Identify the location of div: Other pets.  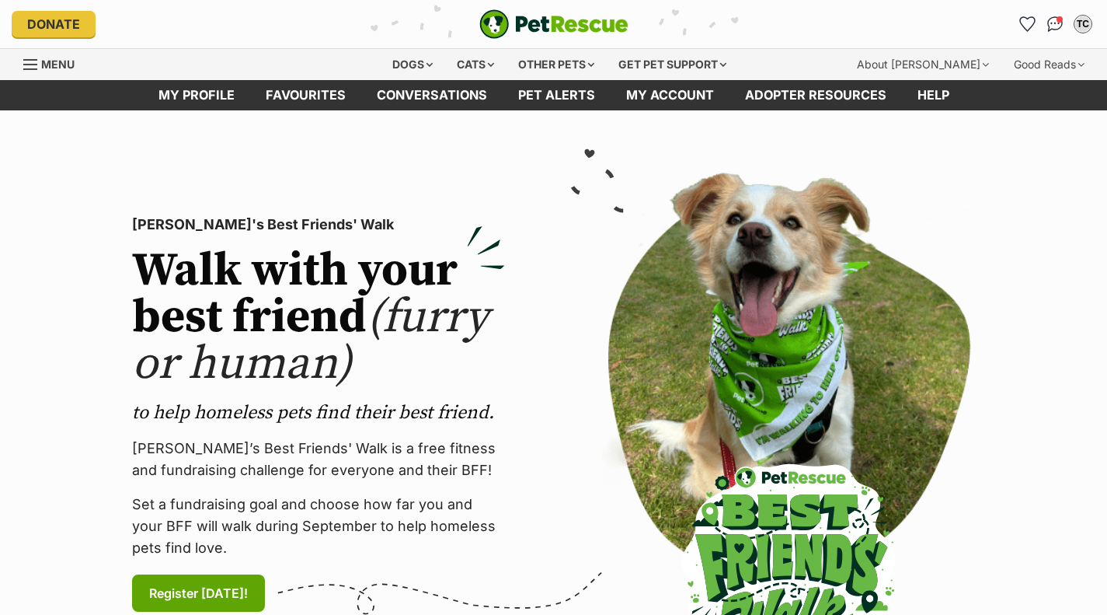
(556, 65).